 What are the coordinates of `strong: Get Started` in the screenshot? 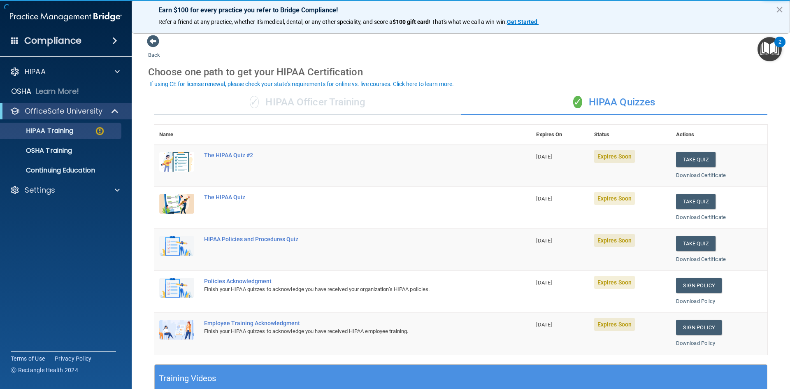 It's located at (522, 22).